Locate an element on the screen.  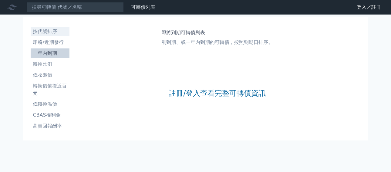
a: CBAS權利金 is located at coordinates (50, 115).